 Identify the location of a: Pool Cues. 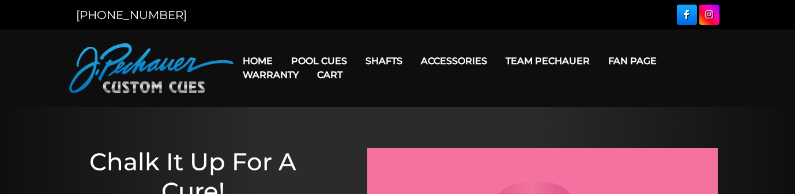
(319, 61).